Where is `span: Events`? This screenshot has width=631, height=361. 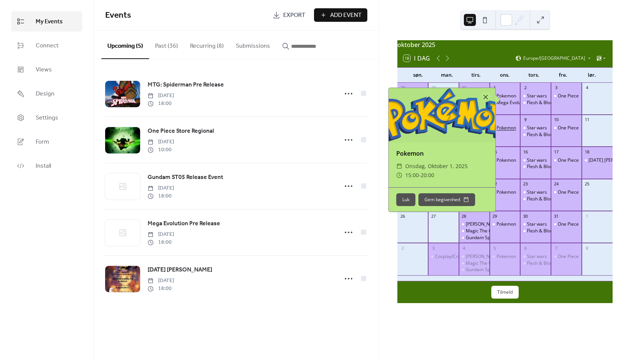 span: Events is located at coordinates (118, 15).